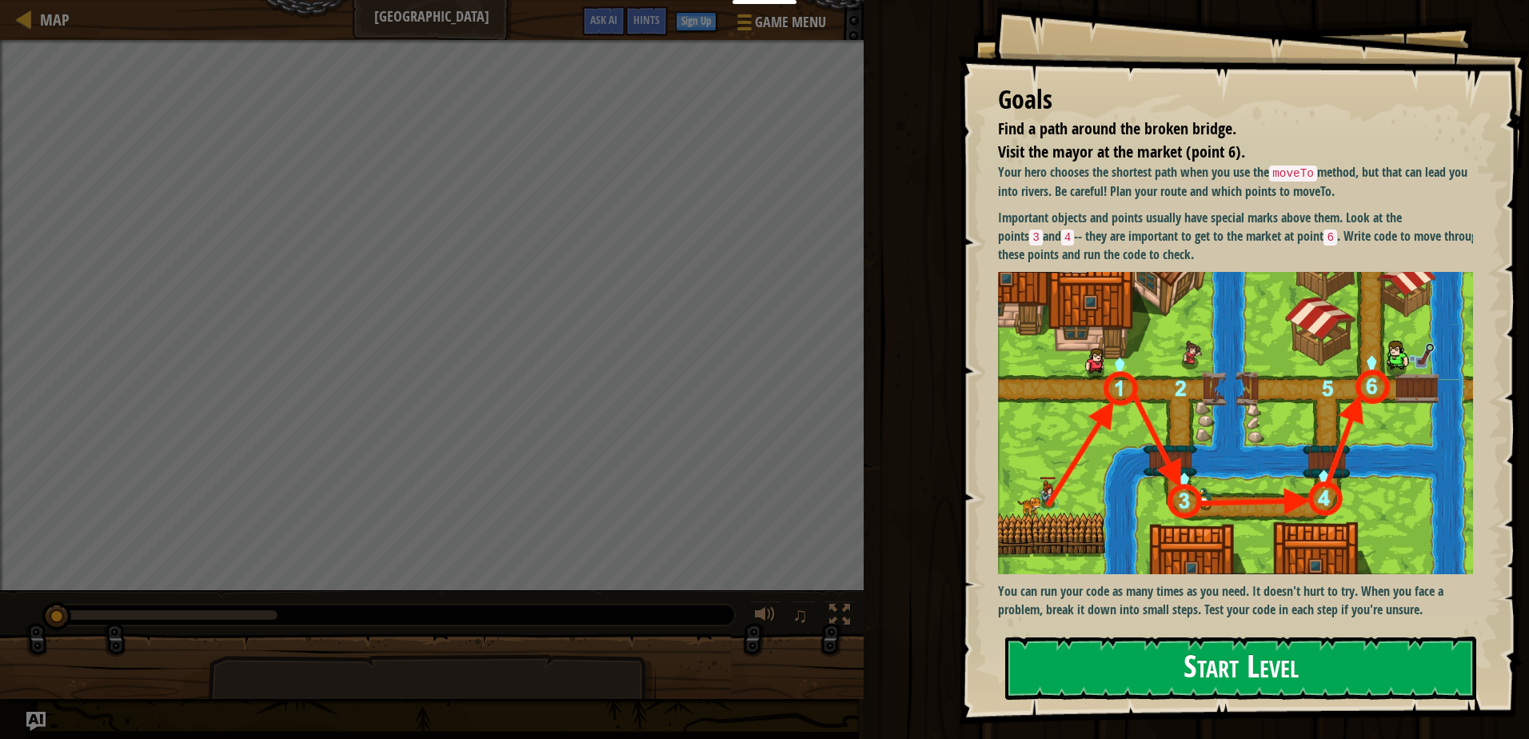 This screenshot has height=739, width=1529. What do you see at coordinates (1068, 238) in the screenshot?
I see `code: 4` at bounding box center [1068, 238].